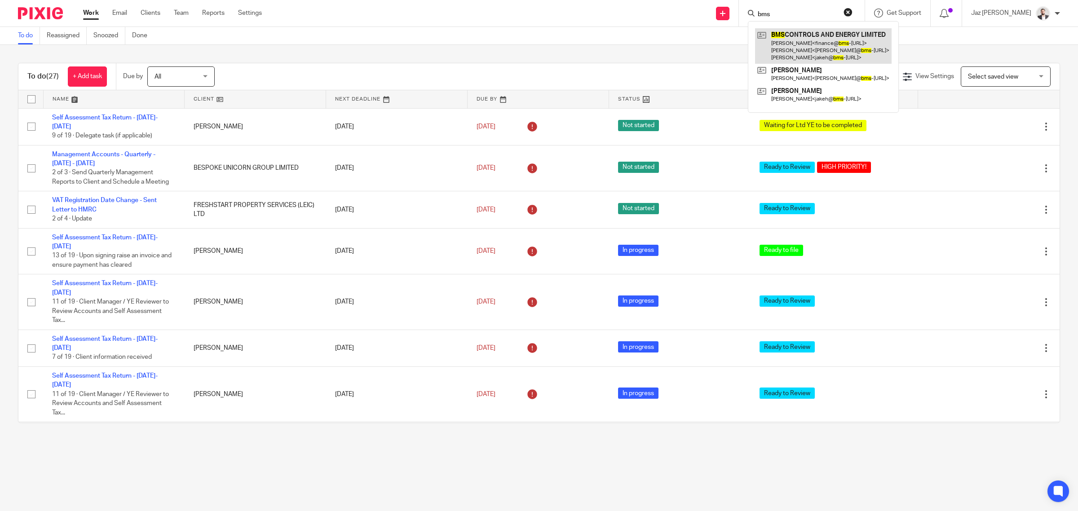 Image resolution: width=1078 pixels, height=511 pixels. Describe the element at coordinates (87, 76) in the screenshot. I see `a: + Add task` at that location.